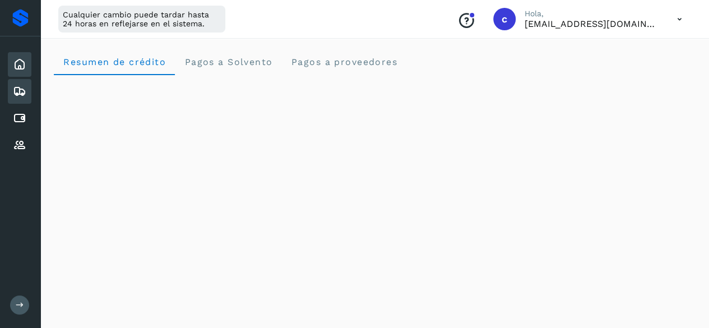  What do you see at coordinates (142, 19) in the screenshot?
I see `div: Cualquier cambio puede tardar hasta 24 horas en reflejarse en el sistema.` at bounding box center [142, 19].